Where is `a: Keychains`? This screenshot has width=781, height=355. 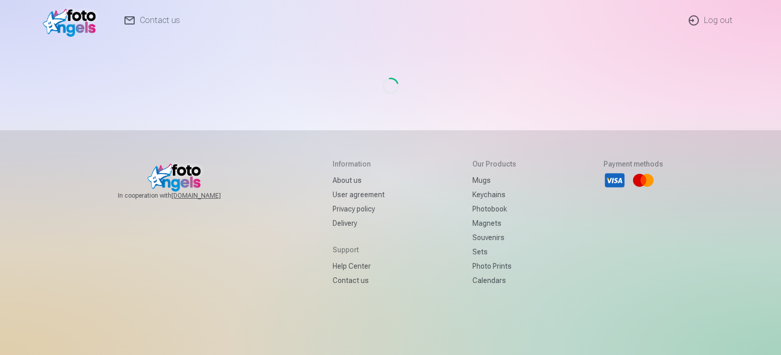 a: Keychains is located at coordinates (495, 194).